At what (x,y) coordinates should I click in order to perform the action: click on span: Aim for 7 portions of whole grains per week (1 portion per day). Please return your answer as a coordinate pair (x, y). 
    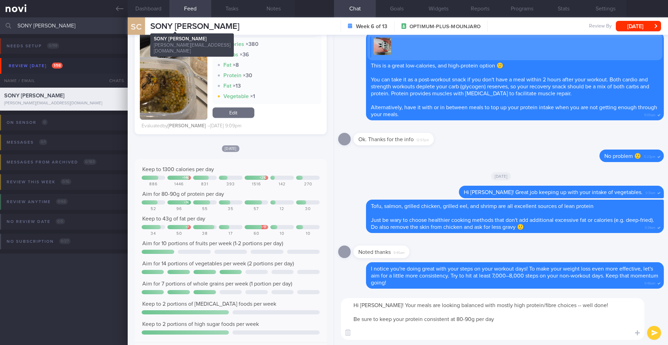
    Looking at the image, I should click on (217, 284).